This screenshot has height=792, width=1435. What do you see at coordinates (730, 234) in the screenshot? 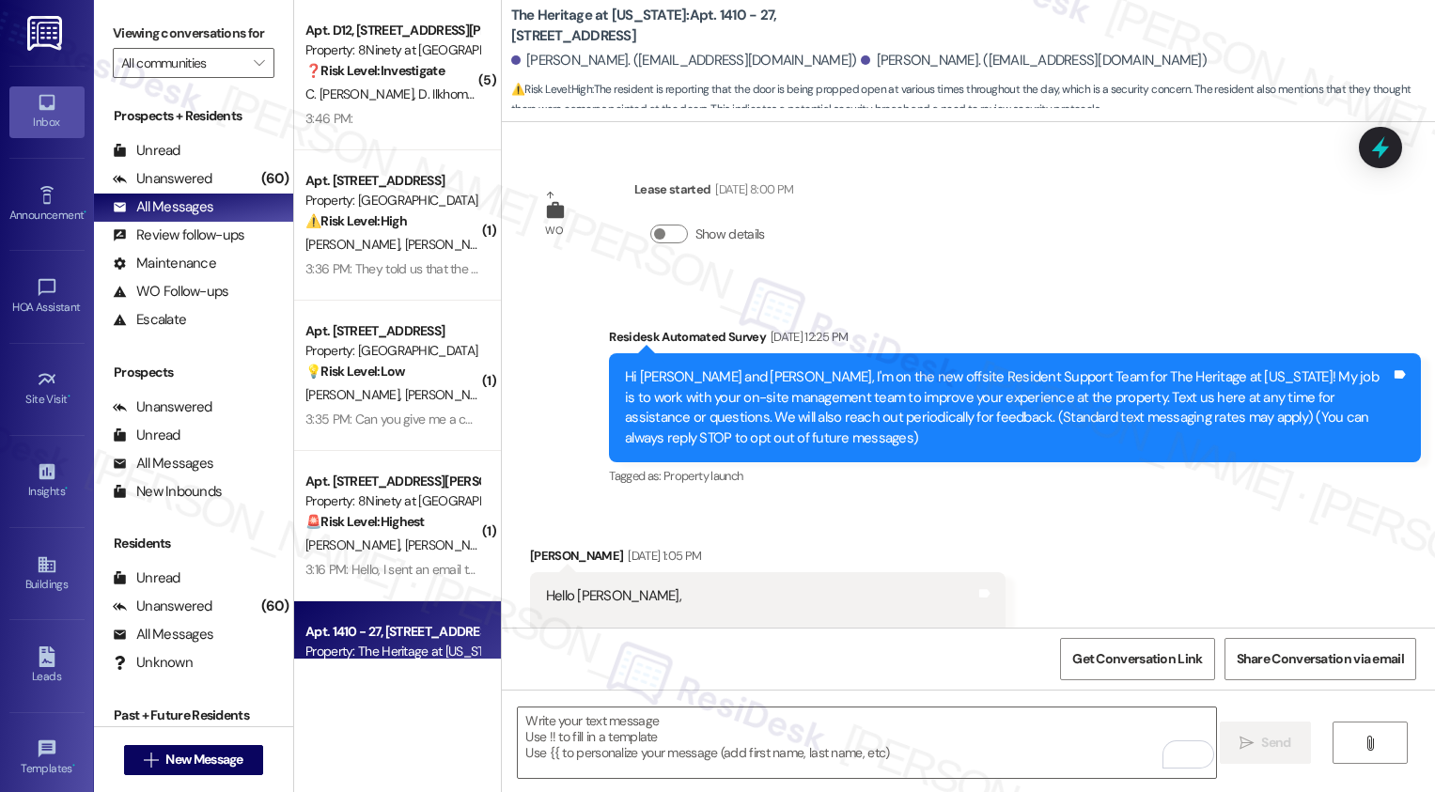
I see `label: Show details` at bounding box center [730, 234].